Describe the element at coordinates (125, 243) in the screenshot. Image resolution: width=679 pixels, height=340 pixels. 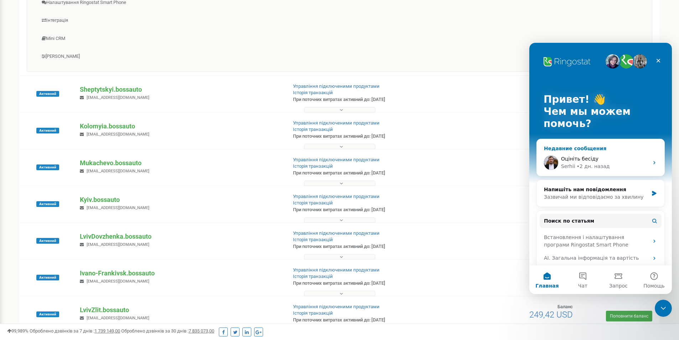
I see `span: Помощь` at that location.